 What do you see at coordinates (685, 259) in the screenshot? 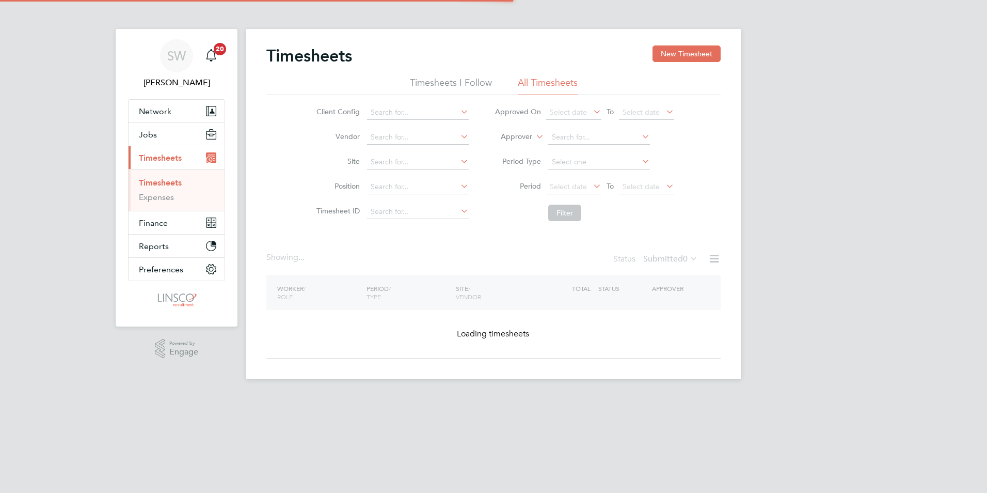
I see `span: 0` at bounding box center [685, 259].